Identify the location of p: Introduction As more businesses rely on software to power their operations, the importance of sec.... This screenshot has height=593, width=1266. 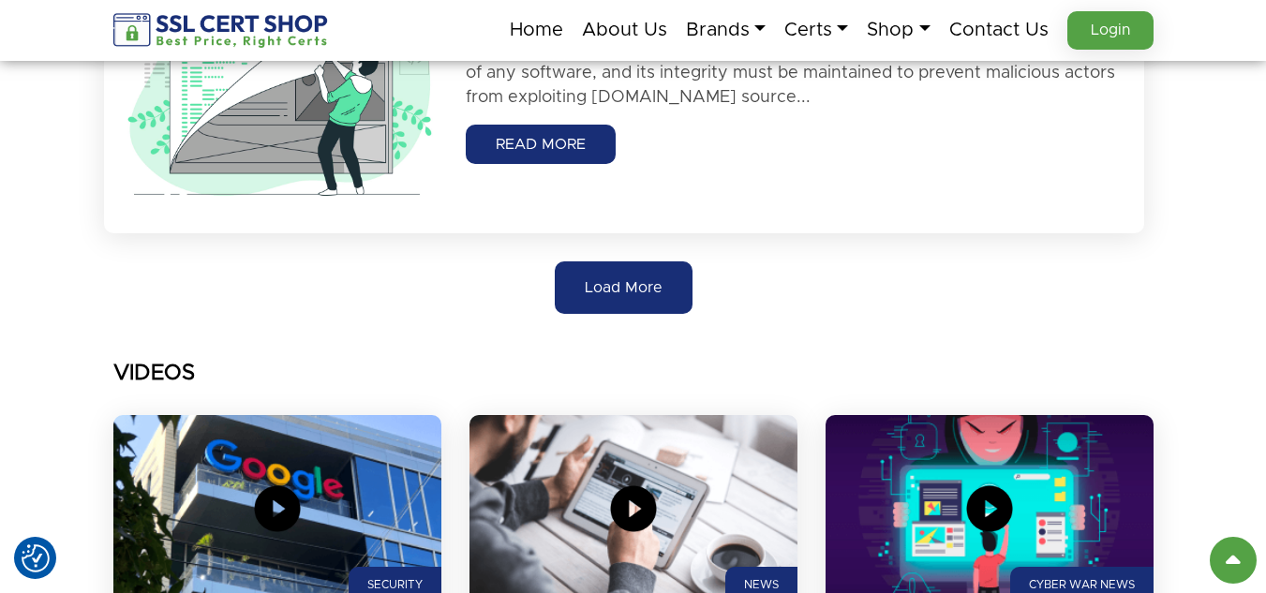
(795, 61).